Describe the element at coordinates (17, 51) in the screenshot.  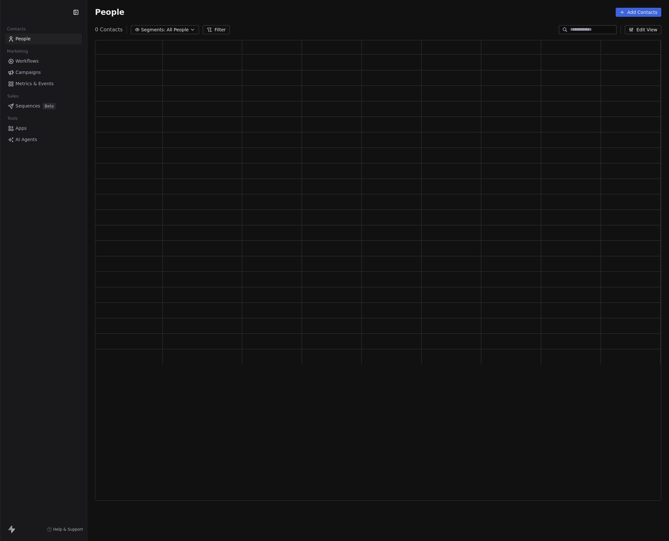
I see `span: Marketing` at that location.